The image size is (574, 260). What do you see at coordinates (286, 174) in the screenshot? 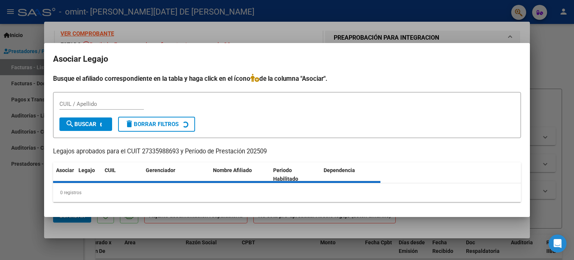
I see `span: Periodo Habilitado` at bounding box center [286, 174].